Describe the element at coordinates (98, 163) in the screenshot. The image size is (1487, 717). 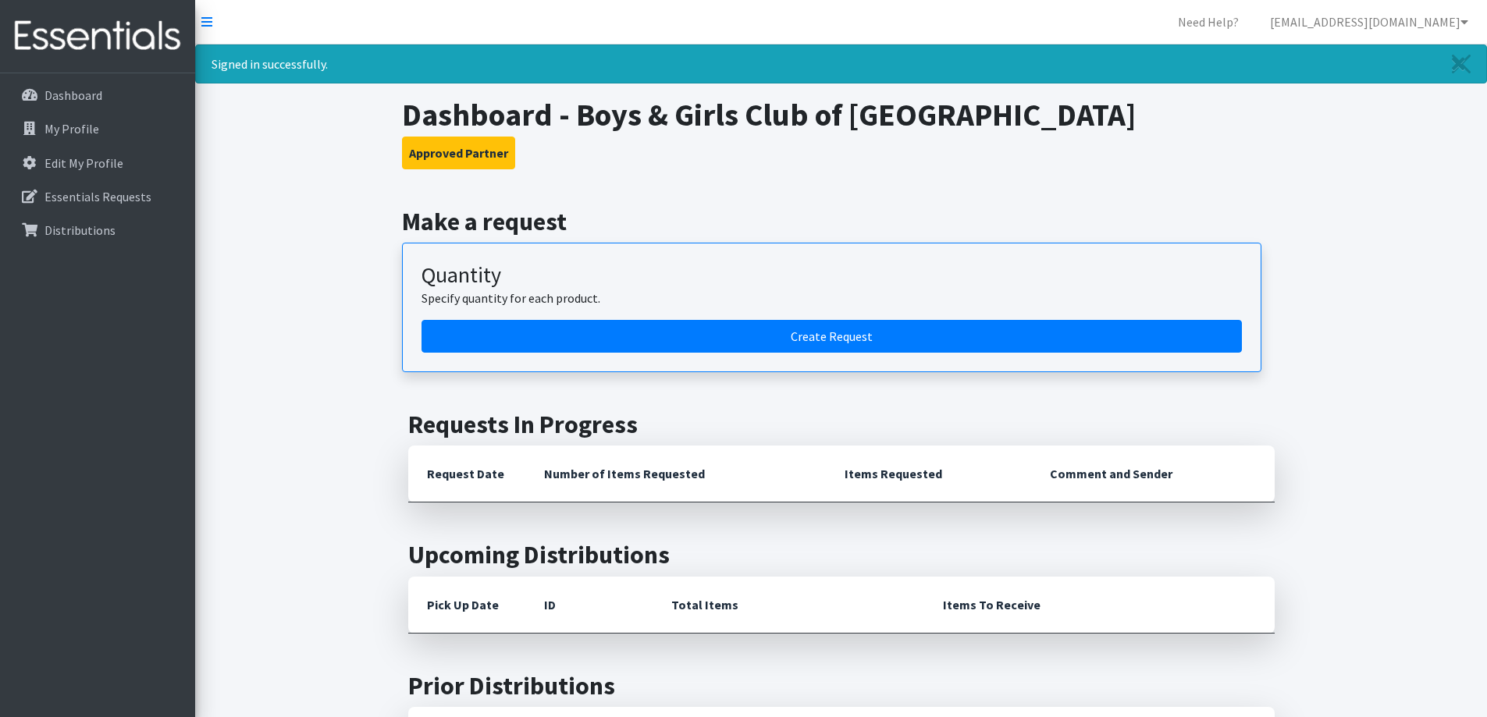
I see `a: Edit My Profile` at that location.